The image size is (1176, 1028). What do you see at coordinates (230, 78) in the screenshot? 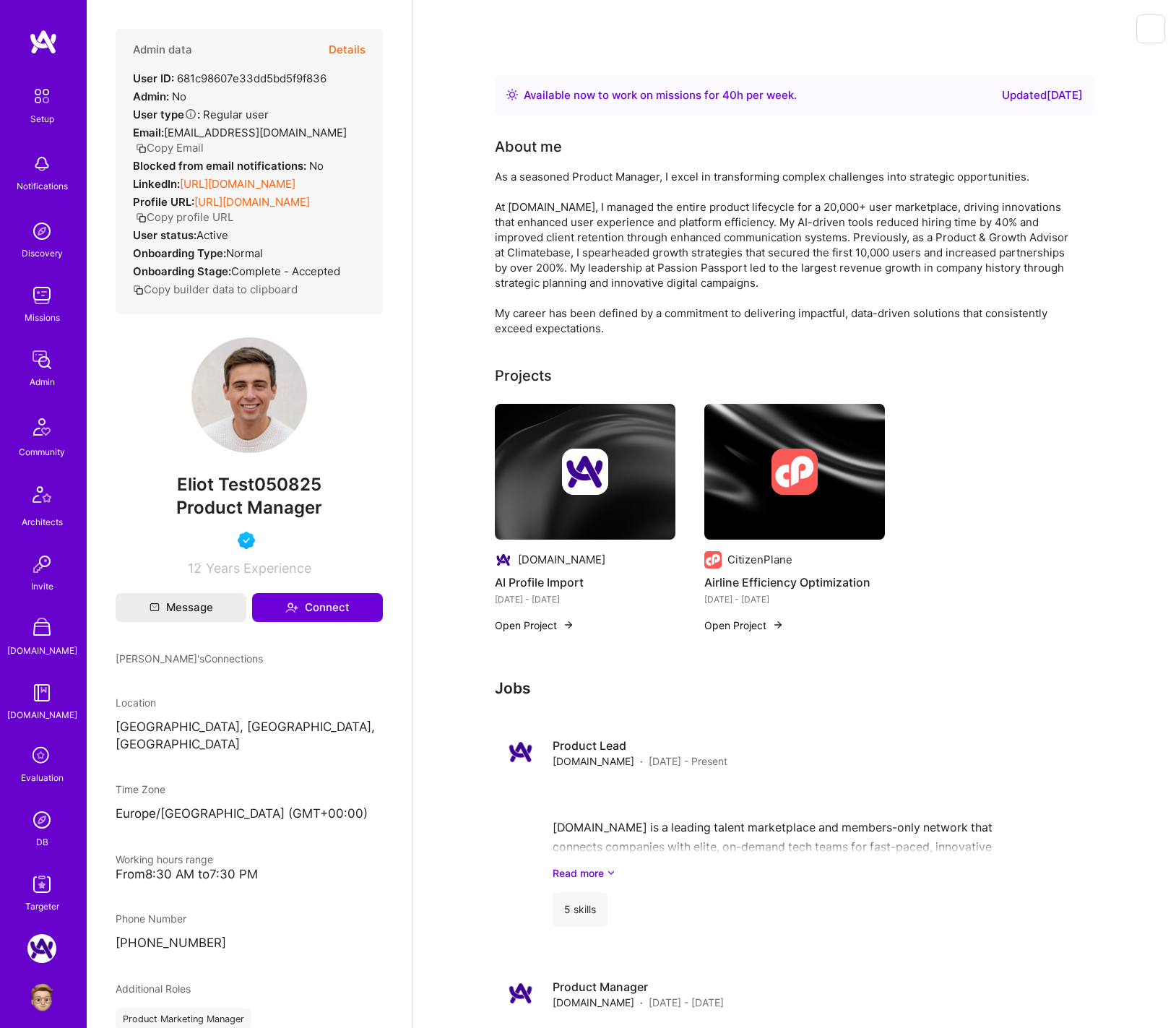
I see `div: 681c98607e33dd5bd5f9f836` at bounding box center [230, 78].